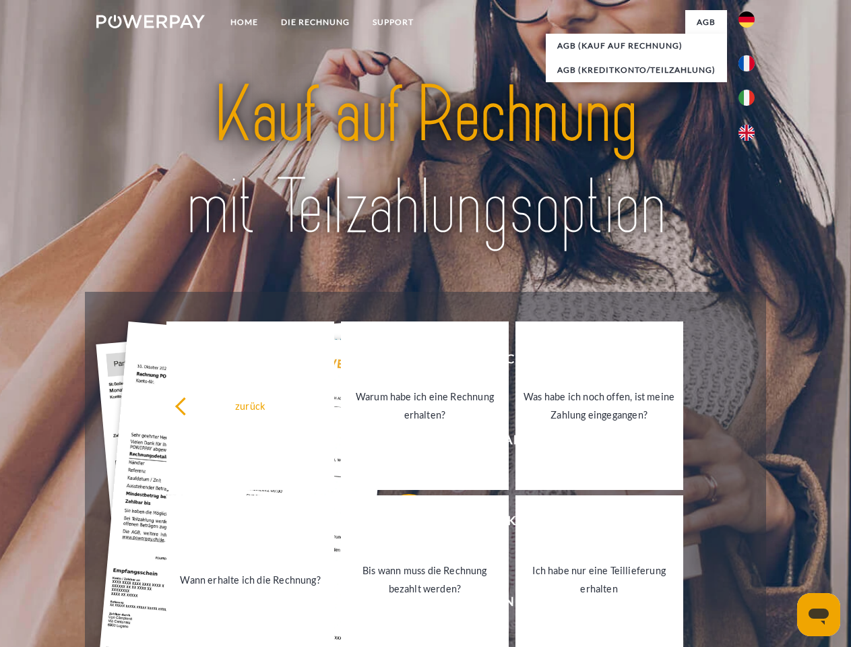 This screenshot has width=851, height=647. What do you see at coordinates (747, 133) in the screenshot?
I see `img: en` at bounding box center [747, 133].